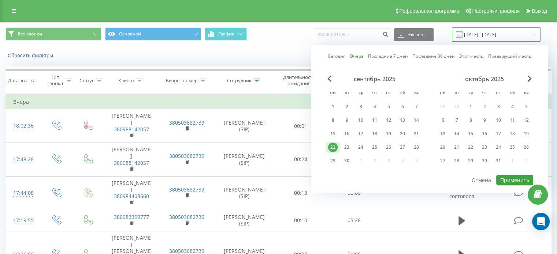 The image size is (557, 254). What do you see at coordinates (347, 147) in the screenshot?
I see `div: вт 23 сент. 2025 г.` at bounding box center [347, 147].